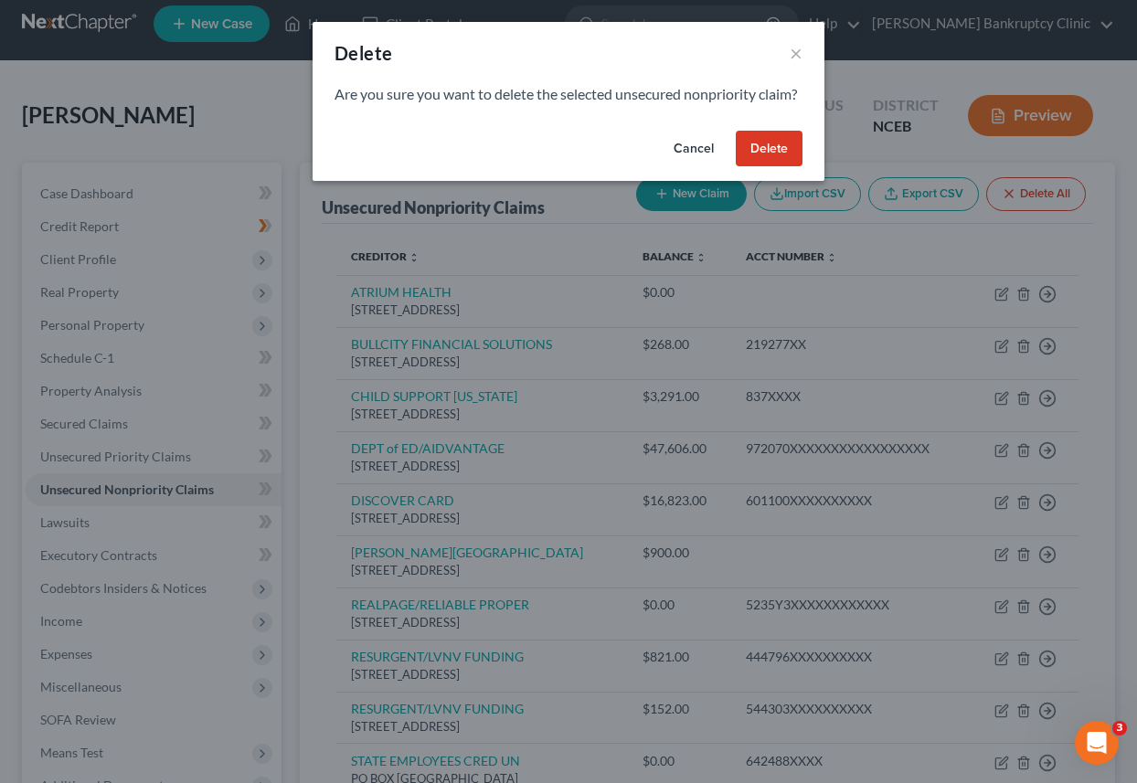 The height and width of the screenshot is (783, 1137). Describe the element at coordinates (694, 149) in the screenshot. I see `button: Cancel` at that location.